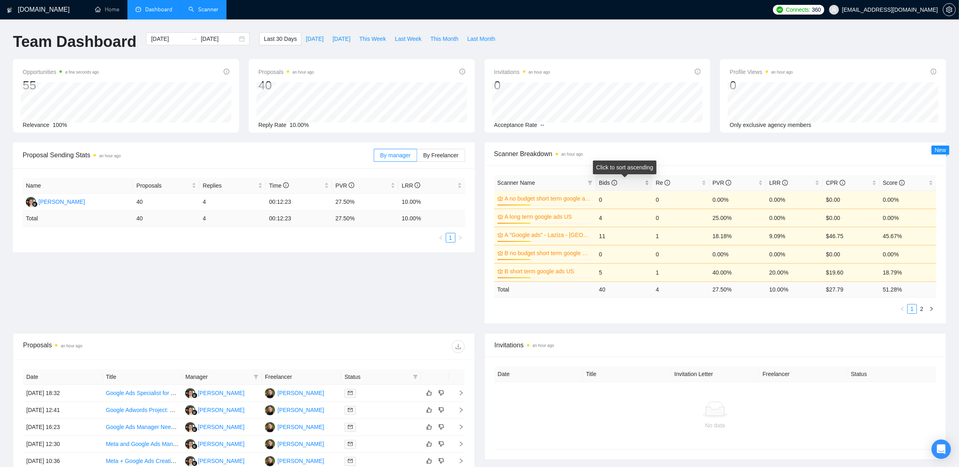  Describe the element at coordinates (441, 410) in the screenshot. I see `span: dislike` at that location.